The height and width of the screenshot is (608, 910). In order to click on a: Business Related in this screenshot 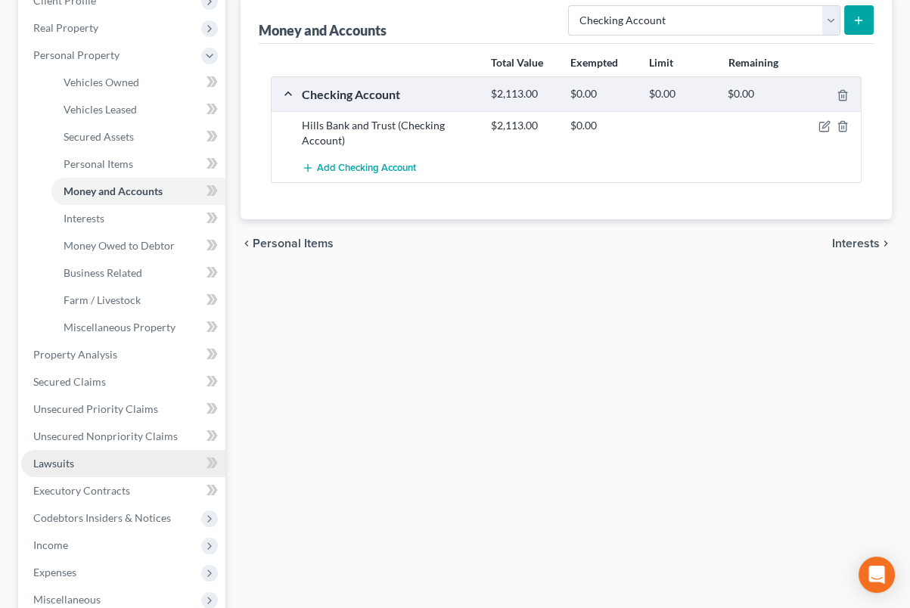, I will do `click(138, 273)`.